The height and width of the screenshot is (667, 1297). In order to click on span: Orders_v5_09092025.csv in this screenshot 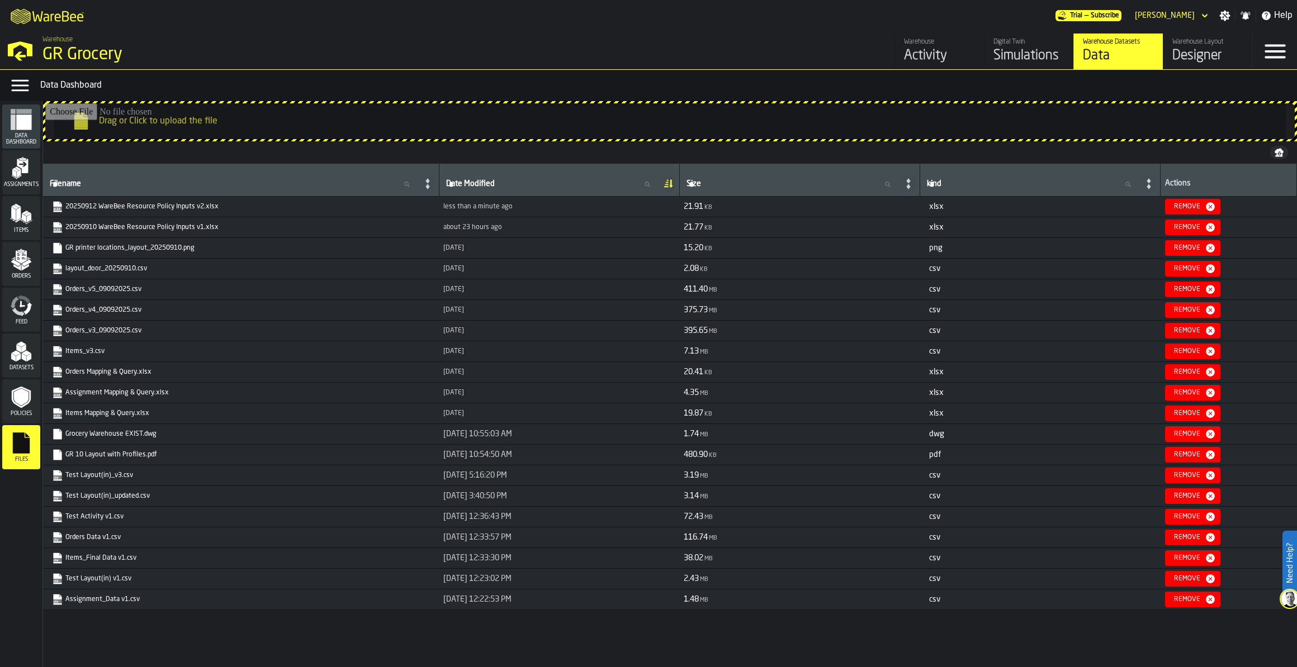, I will do `click(241, 290)`.